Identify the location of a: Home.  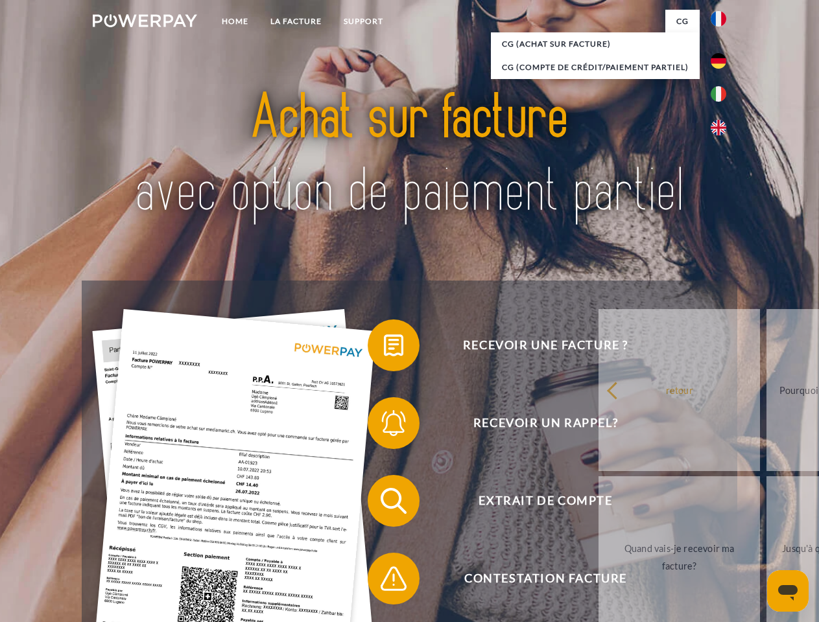
(235, 21).